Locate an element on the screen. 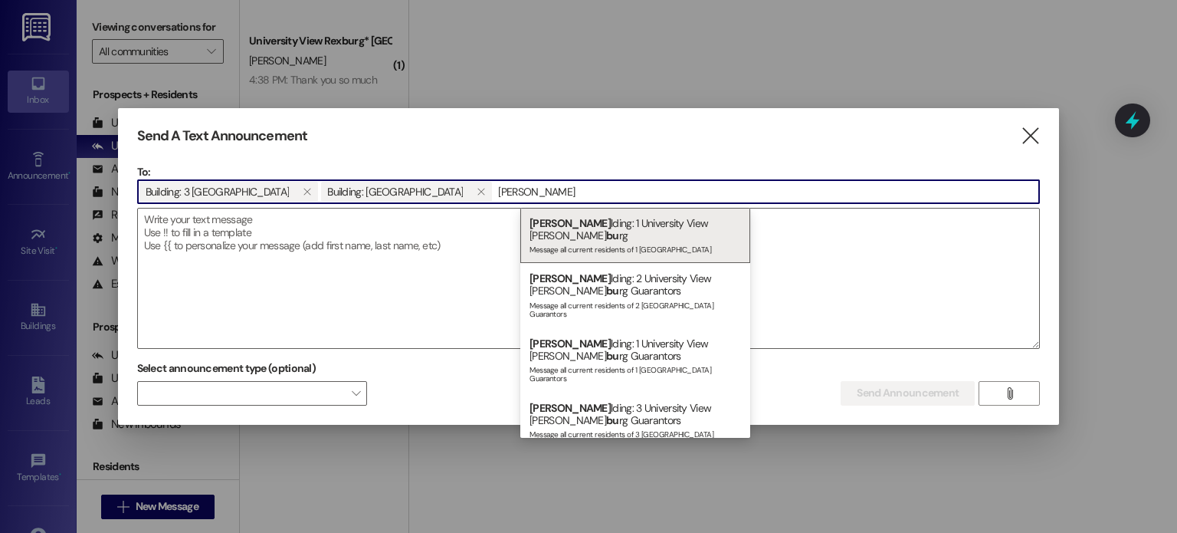 This screenshot has width=1177, height=533. p: To: is located at coordinates (589, 172).